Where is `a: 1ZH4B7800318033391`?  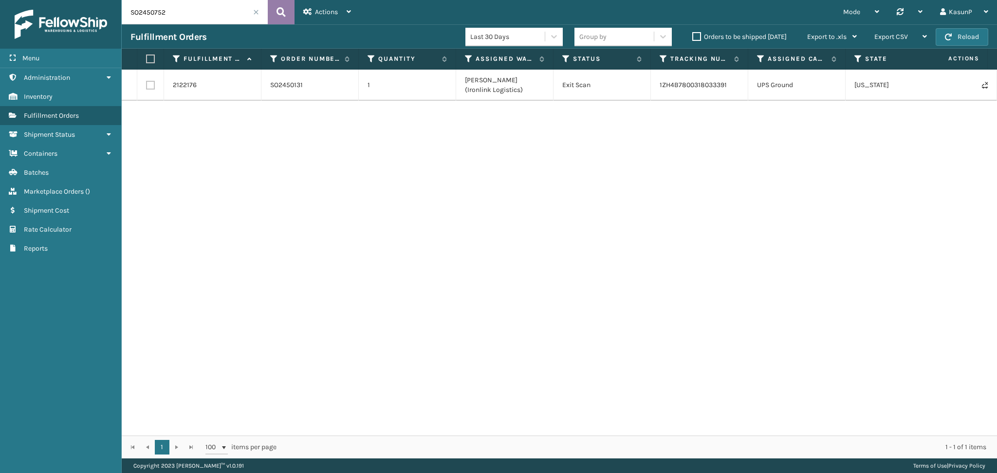
a: 1ZH4B7800318033391 is located at coordinates (693, 85).